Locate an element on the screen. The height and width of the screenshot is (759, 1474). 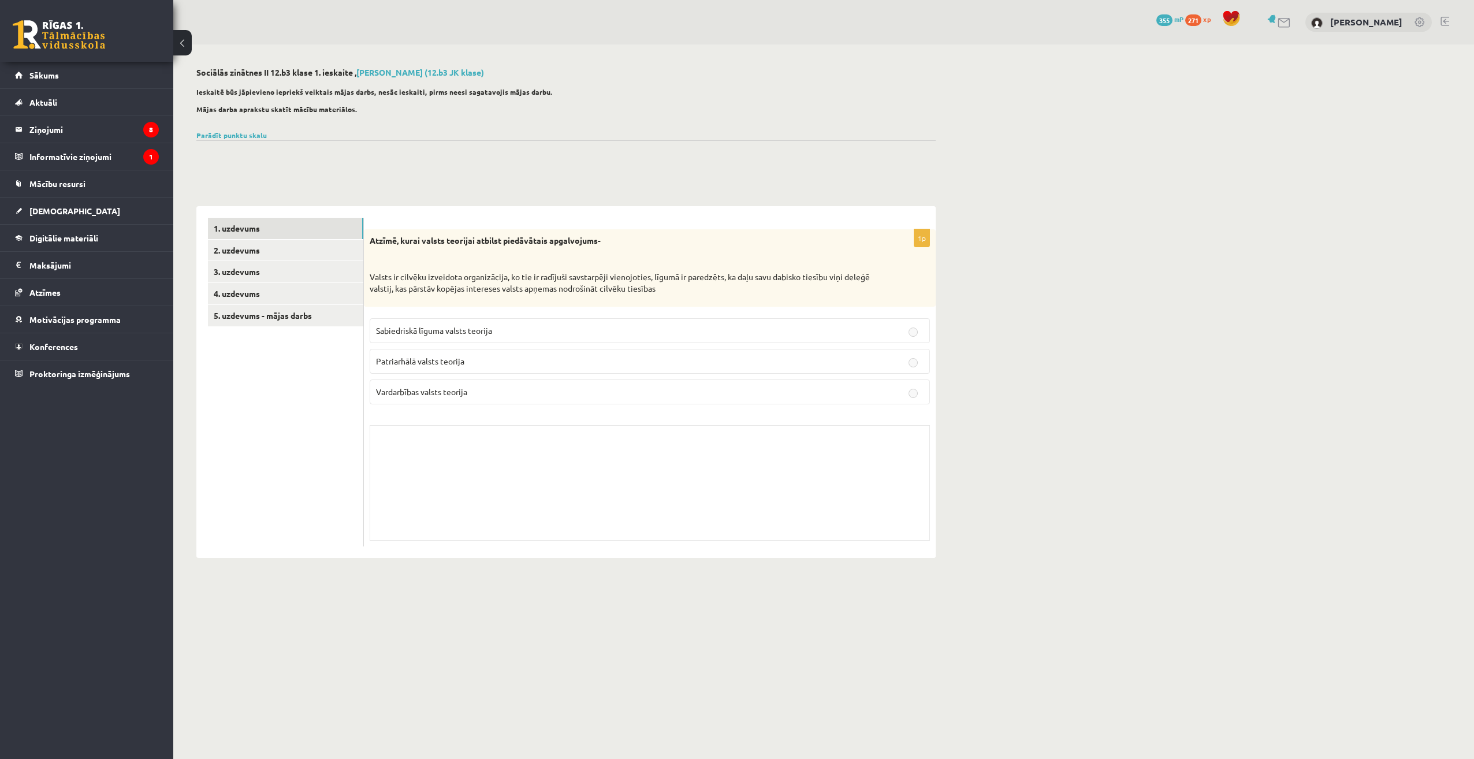
span: Sākums is located at coordinates (44, 75).